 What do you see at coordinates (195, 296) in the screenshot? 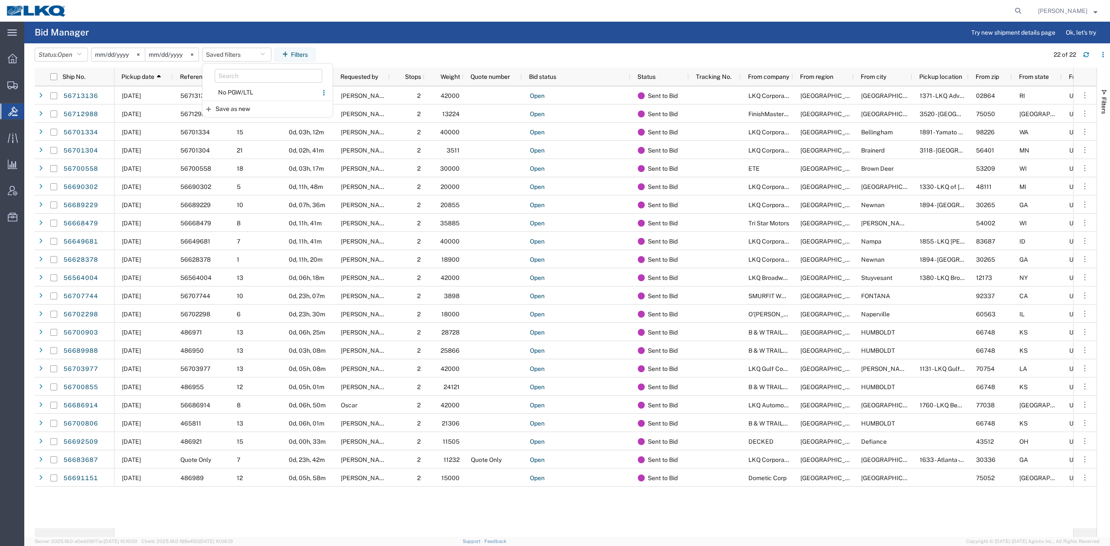
I see `span: 56707744` at bounding box center [195, 296].